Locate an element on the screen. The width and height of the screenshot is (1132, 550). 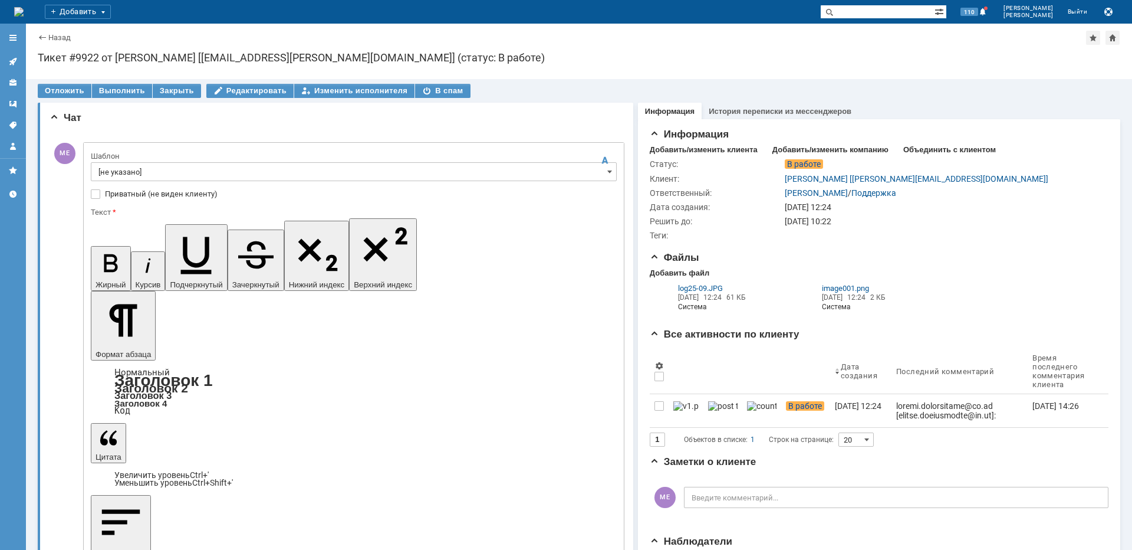
a: Теги is located at coordinates (13, 125).